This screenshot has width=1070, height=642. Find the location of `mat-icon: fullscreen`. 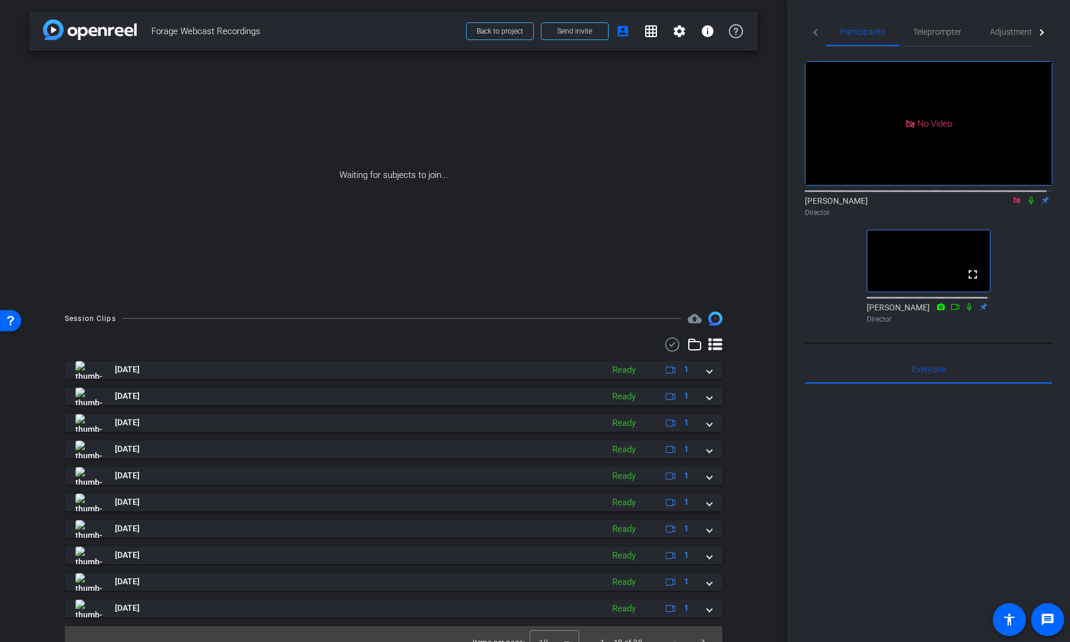

mat-icon: fullscreen is located at coordinates (973, 275).